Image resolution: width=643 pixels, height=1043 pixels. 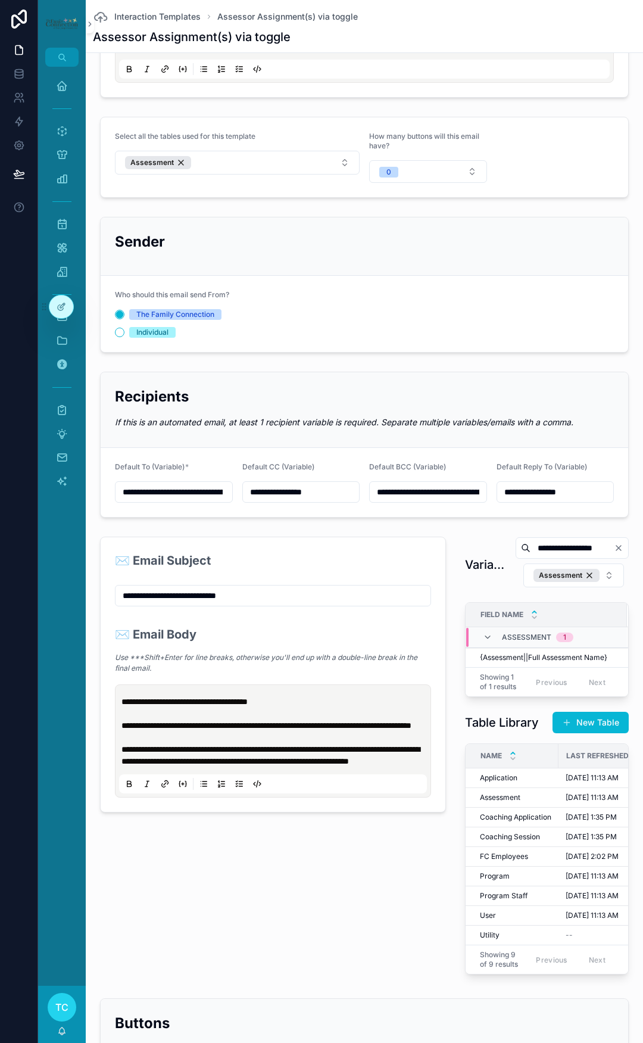 What do you see at coordinates (172, 294) in the screenshot?
I see `span: Who should this email send From?` at bounding box center [172, 294].